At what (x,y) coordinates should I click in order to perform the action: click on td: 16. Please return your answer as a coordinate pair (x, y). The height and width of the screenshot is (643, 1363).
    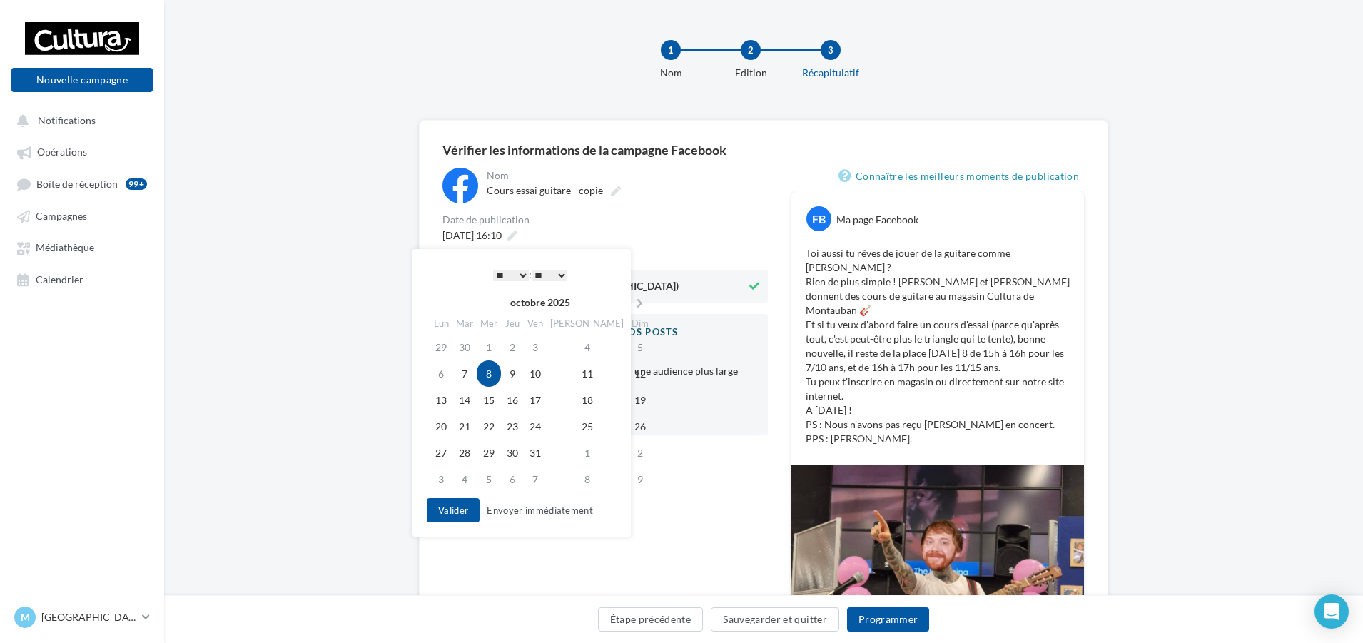
    Looking at the image, I should click on (512, 400).